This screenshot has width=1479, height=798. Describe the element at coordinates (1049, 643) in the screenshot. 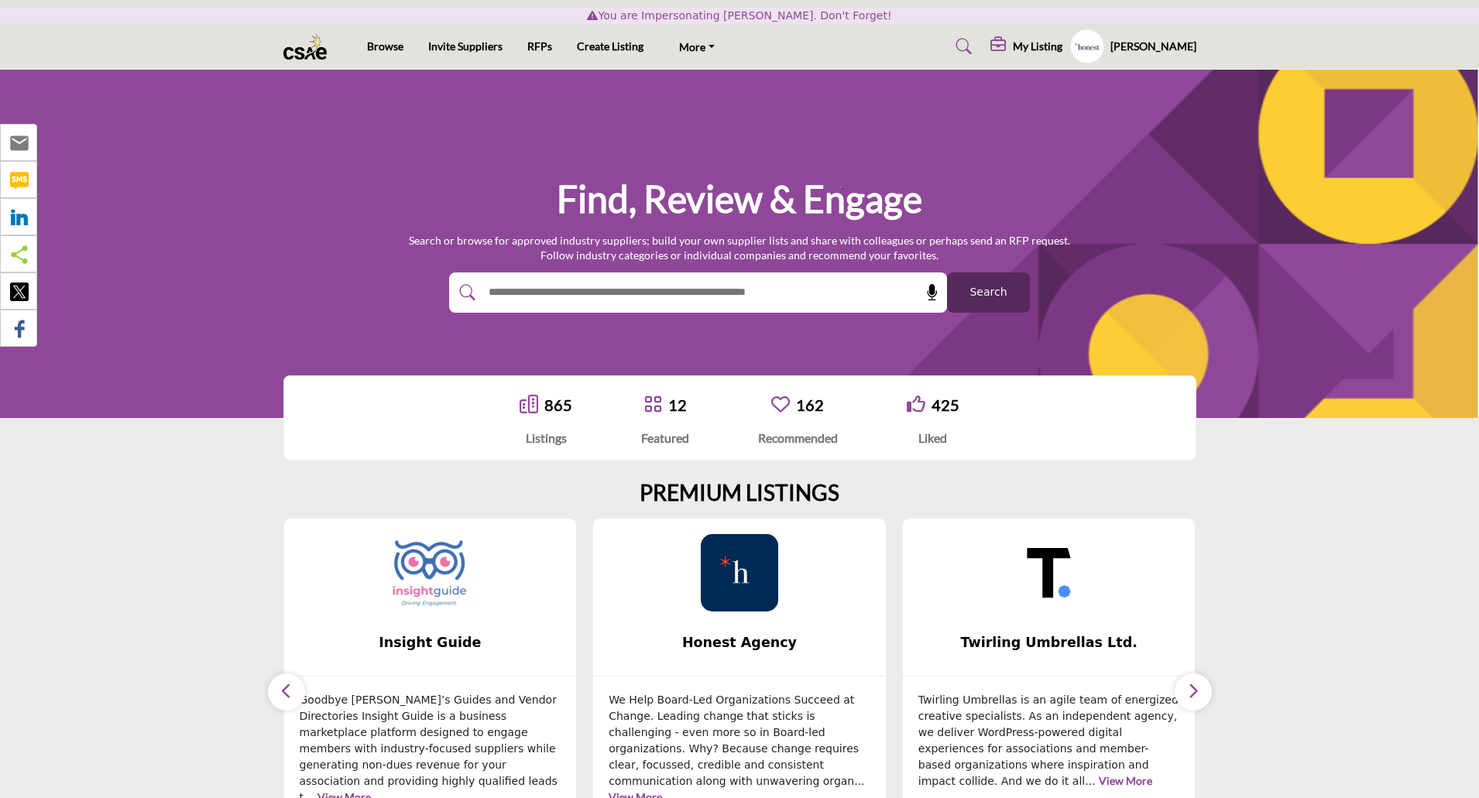

I see `b: Twirling Umbrellas Ltd.` at that location.